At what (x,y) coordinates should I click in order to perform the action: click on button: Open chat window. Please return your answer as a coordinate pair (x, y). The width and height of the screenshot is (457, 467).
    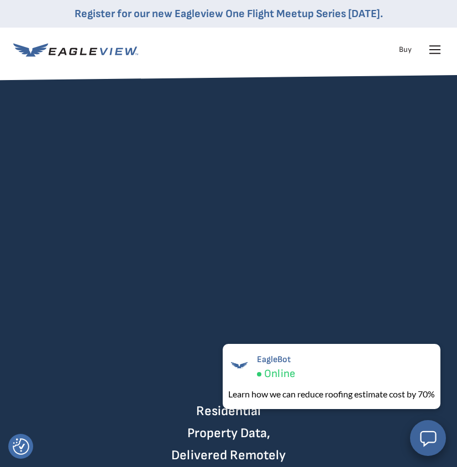
    Looking at the image, I should click on (427, 438).